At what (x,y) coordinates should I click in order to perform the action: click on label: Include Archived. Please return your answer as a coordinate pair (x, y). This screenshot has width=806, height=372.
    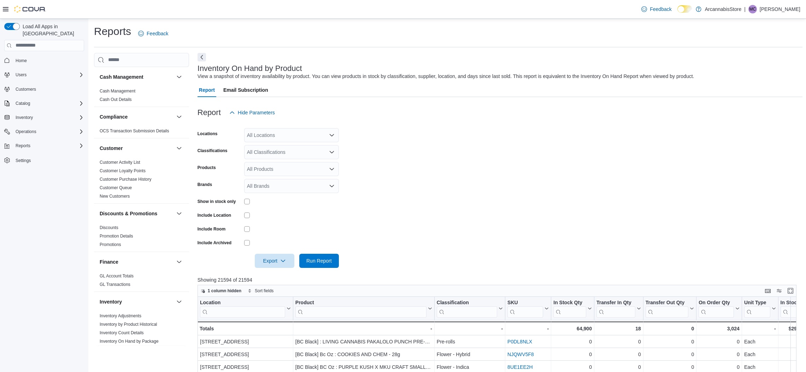
    Looking at the image, I should click on (214, 243).